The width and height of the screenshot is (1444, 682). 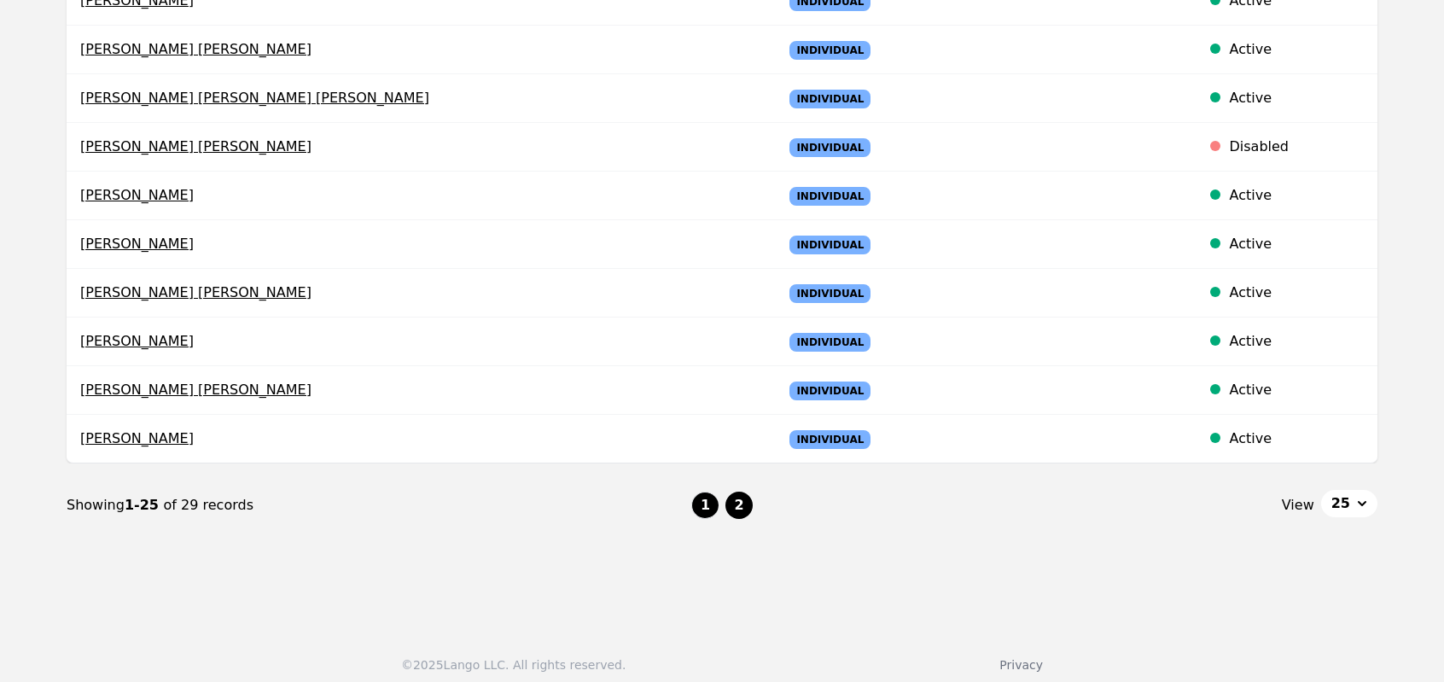 I want to click on div: Showing of 29 records, so click(x=379, y=505).